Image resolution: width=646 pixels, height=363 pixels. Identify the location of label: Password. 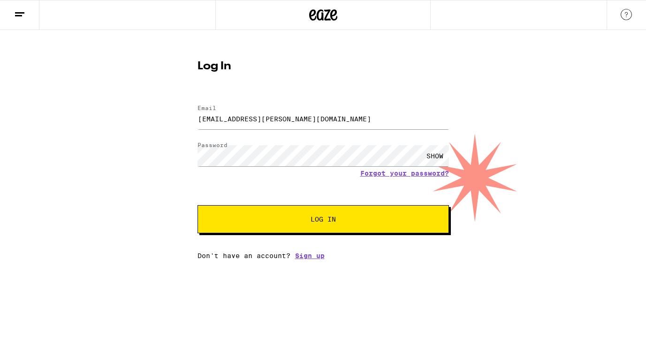
(212, 145).